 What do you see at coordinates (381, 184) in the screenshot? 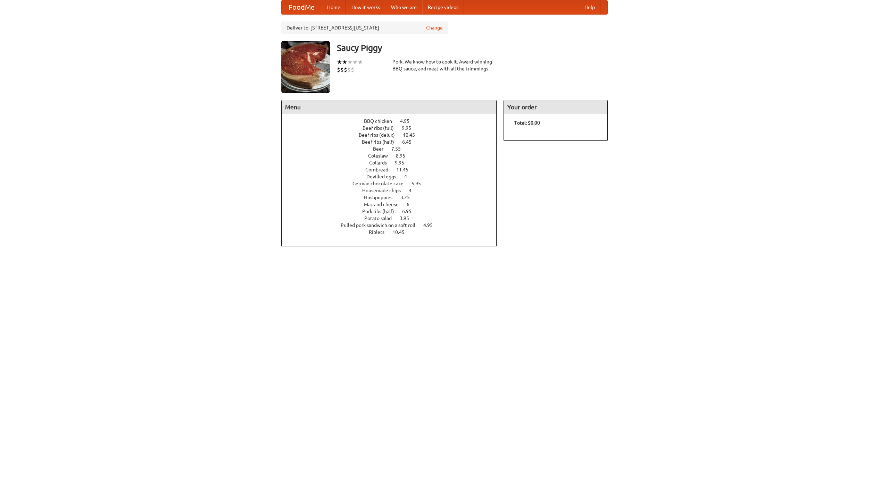
I see `span: German chocolate cake` at bounding box center [381, 184].